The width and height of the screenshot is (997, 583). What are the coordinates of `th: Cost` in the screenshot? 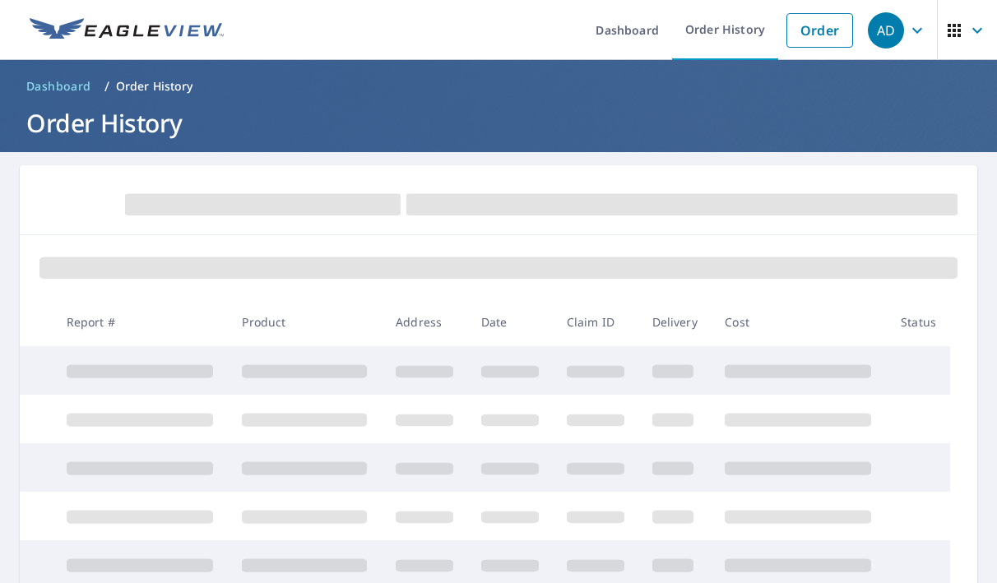 It's located at (800, 322).